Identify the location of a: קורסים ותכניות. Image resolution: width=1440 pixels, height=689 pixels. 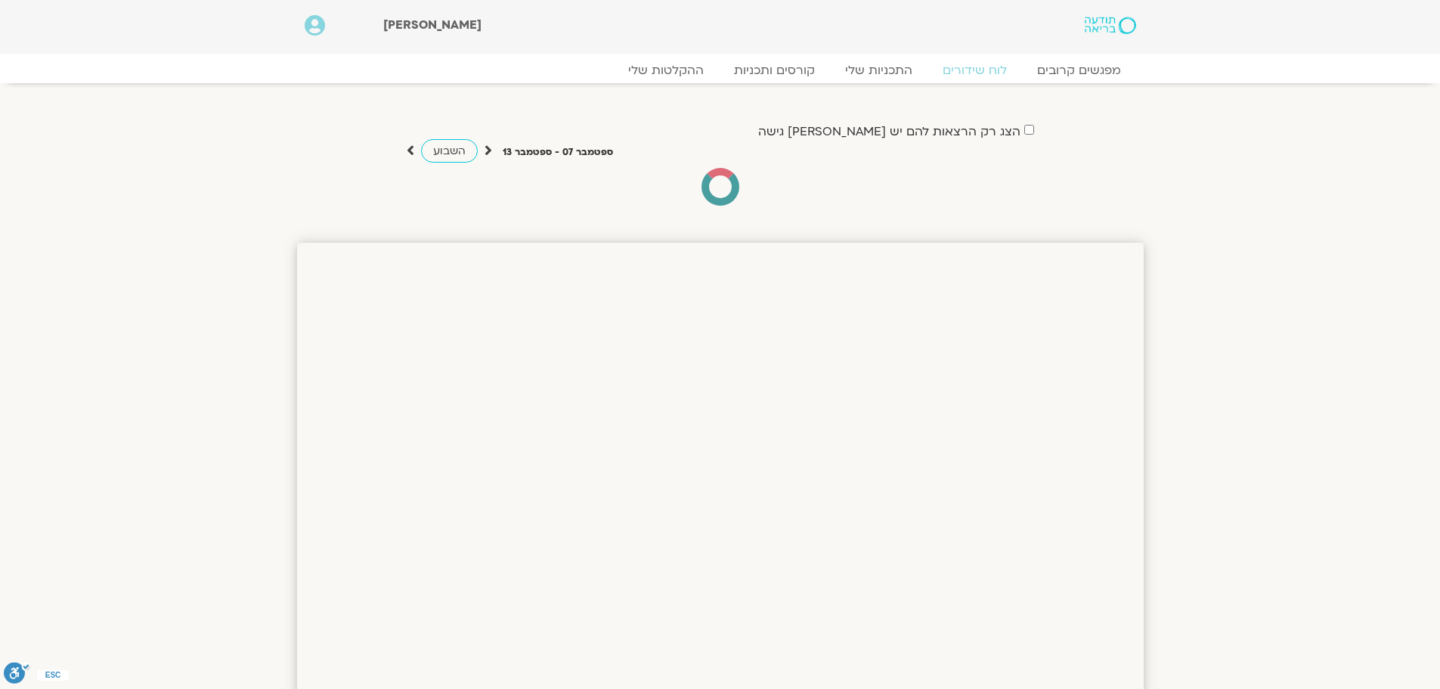
(774, 70).